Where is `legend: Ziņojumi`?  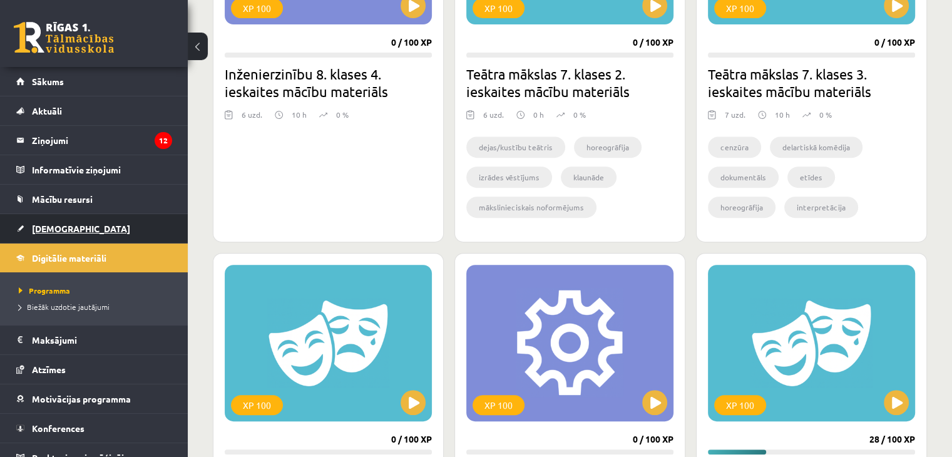
legend: Ziņojumi is located at coordinates (102, 140).